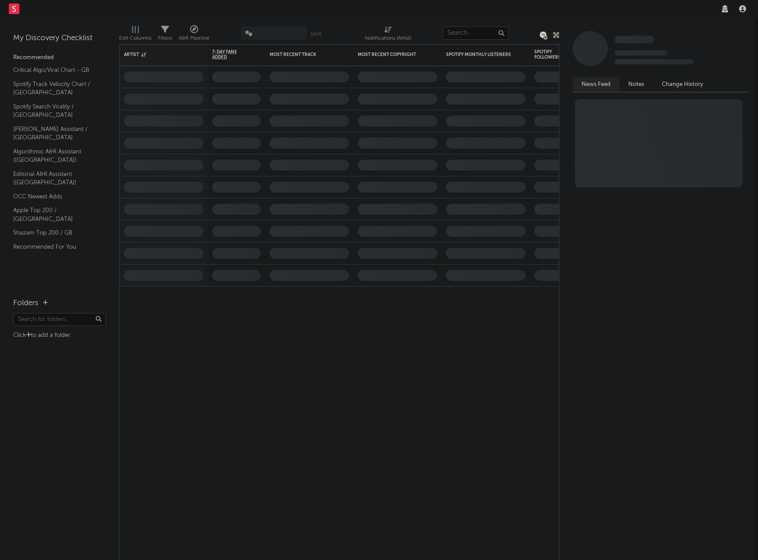  I want to click on div: Spotify Followers, so click(550, 55).